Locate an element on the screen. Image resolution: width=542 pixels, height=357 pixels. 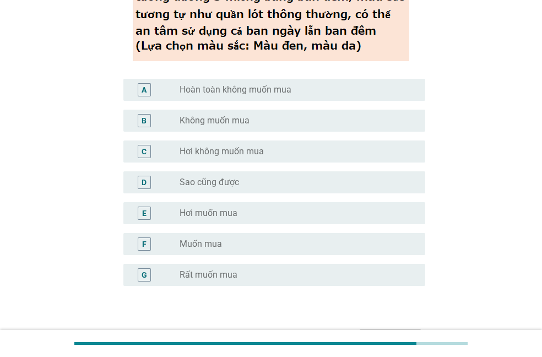
label: Rất muốn mua is located at coordinates (208, 275).